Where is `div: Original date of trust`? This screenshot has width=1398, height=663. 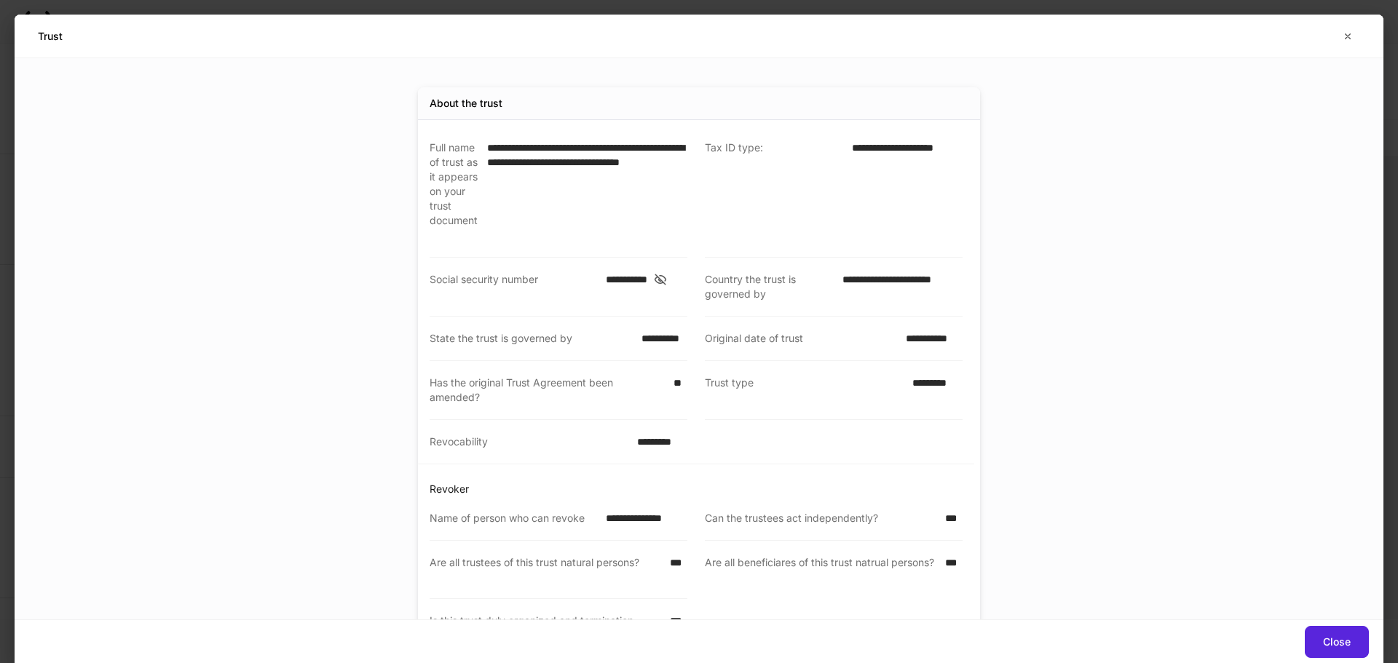 div: Original date of trust is located at coordinates (801, 339).